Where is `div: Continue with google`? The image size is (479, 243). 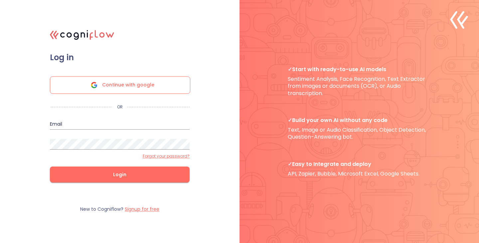
div: Continue with google is located at coordinates (120, 85).